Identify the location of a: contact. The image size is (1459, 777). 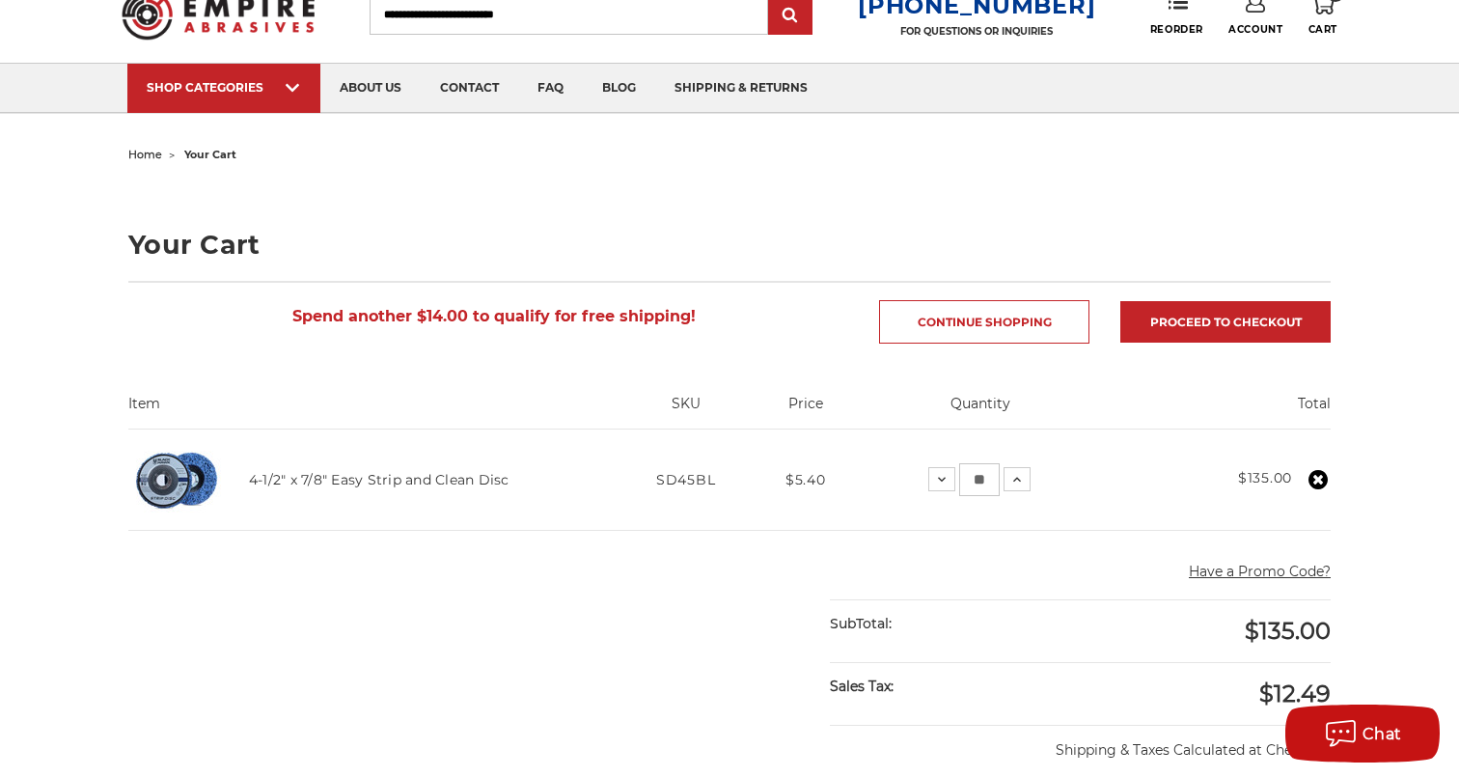
(469, 88).